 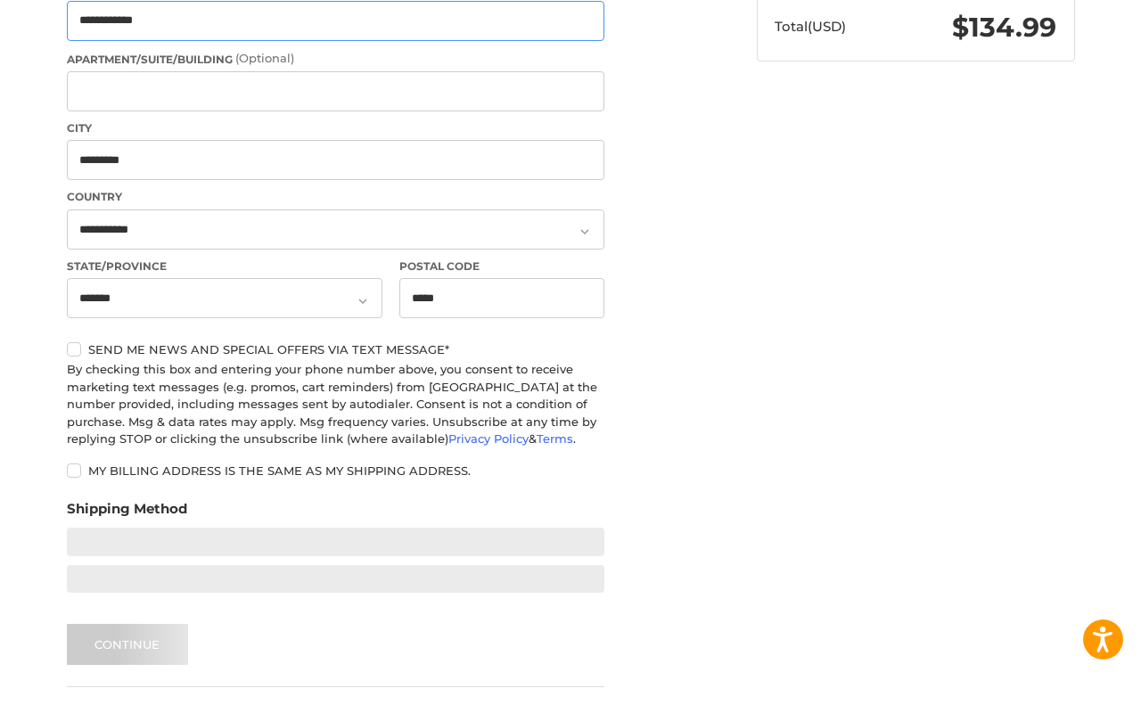 What do you see at coordinates (488, 439) in the screenshot?
I see `a: Privacy Policy` at bounding box center [488, 439].